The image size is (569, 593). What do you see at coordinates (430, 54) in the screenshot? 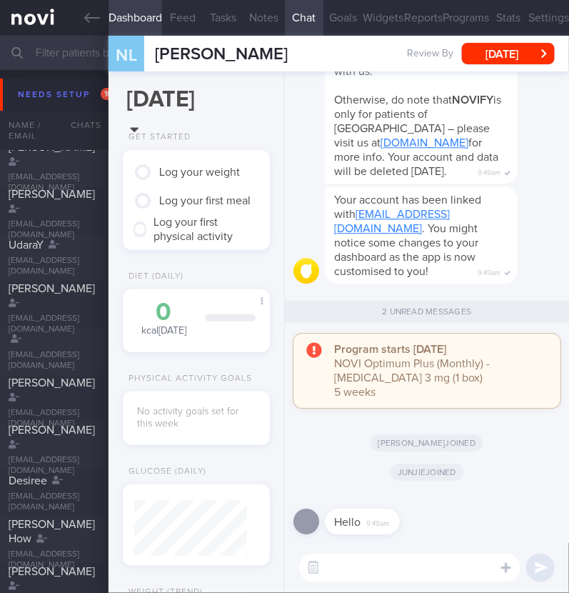
I see `span: Review By` at bounding box center [430, 54].